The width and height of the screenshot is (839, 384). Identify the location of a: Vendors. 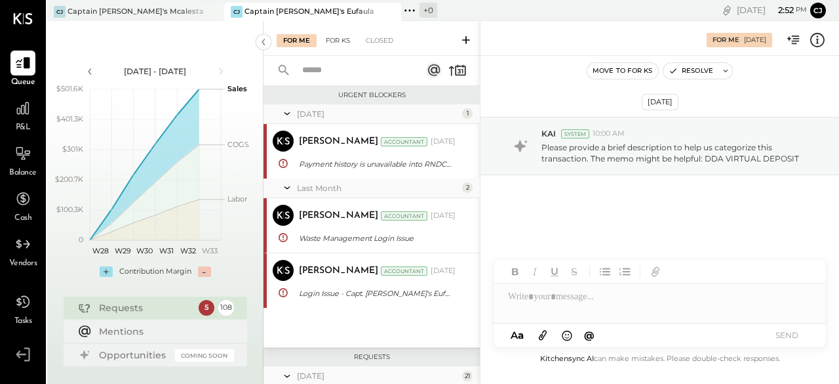
(23, 250).